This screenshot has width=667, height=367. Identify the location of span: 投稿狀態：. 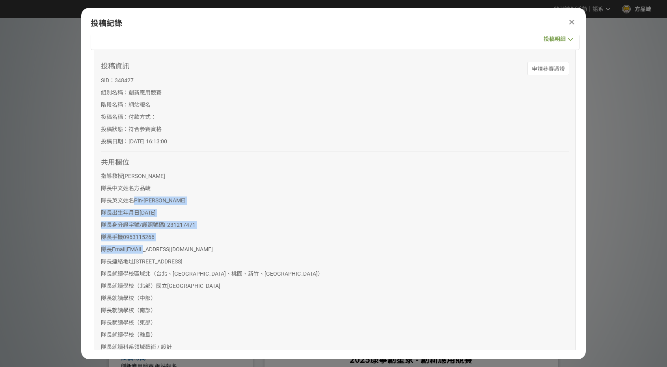
(115, 129).